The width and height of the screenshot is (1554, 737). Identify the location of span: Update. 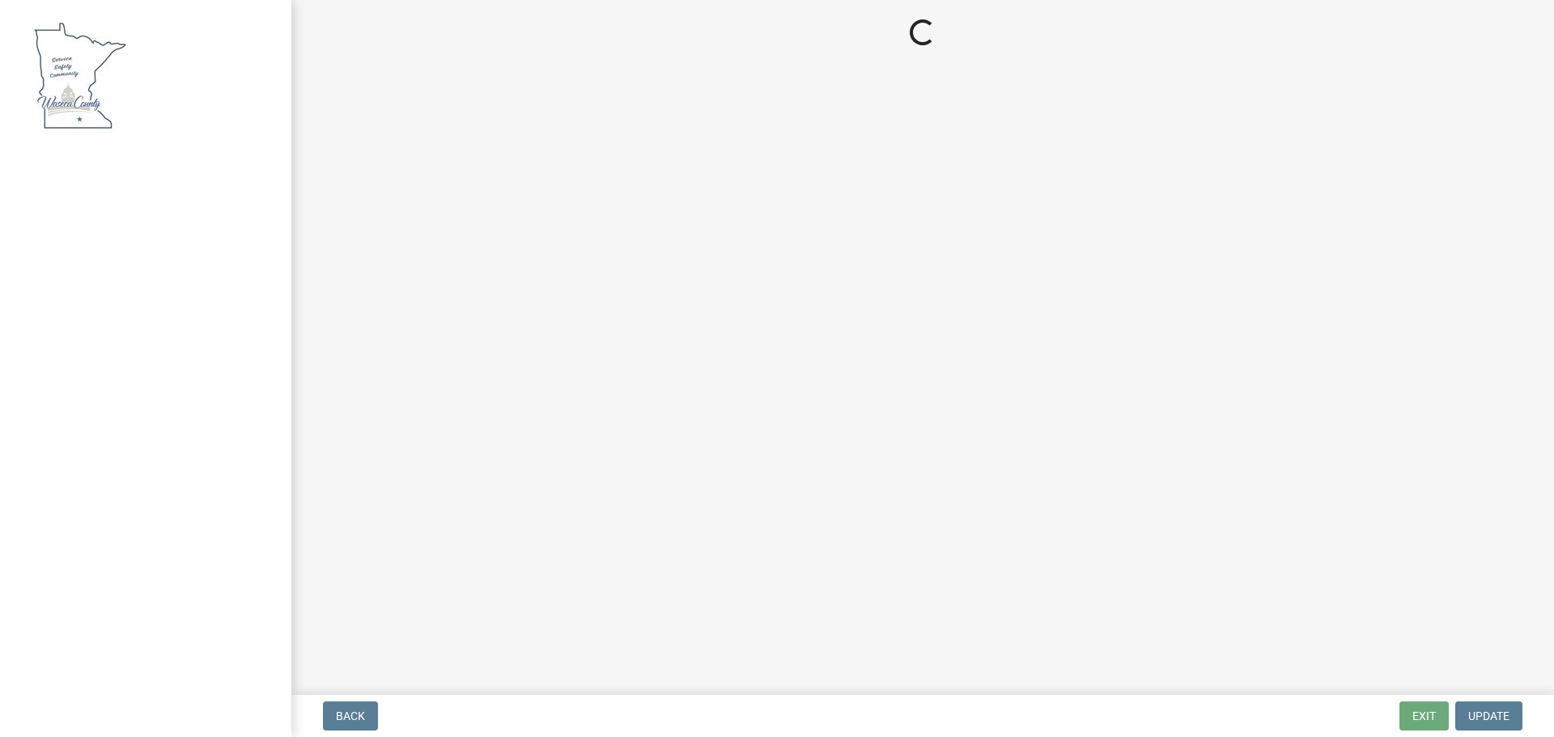
(1489, 716).